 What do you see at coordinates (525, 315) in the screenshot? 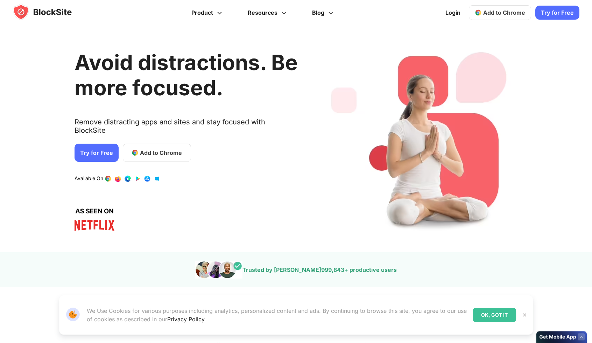
I see `img: Close` at bounding box center [525, 315].